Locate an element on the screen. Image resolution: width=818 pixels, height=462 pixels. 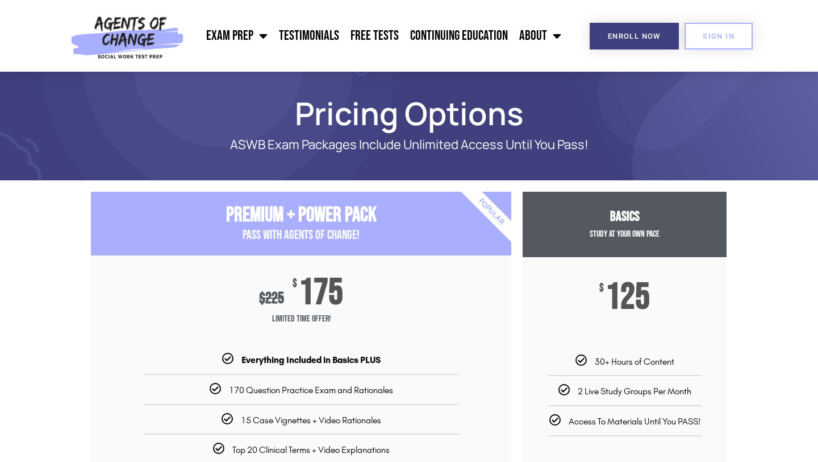
a: Enroll Now is located at coordinates (634, 36).